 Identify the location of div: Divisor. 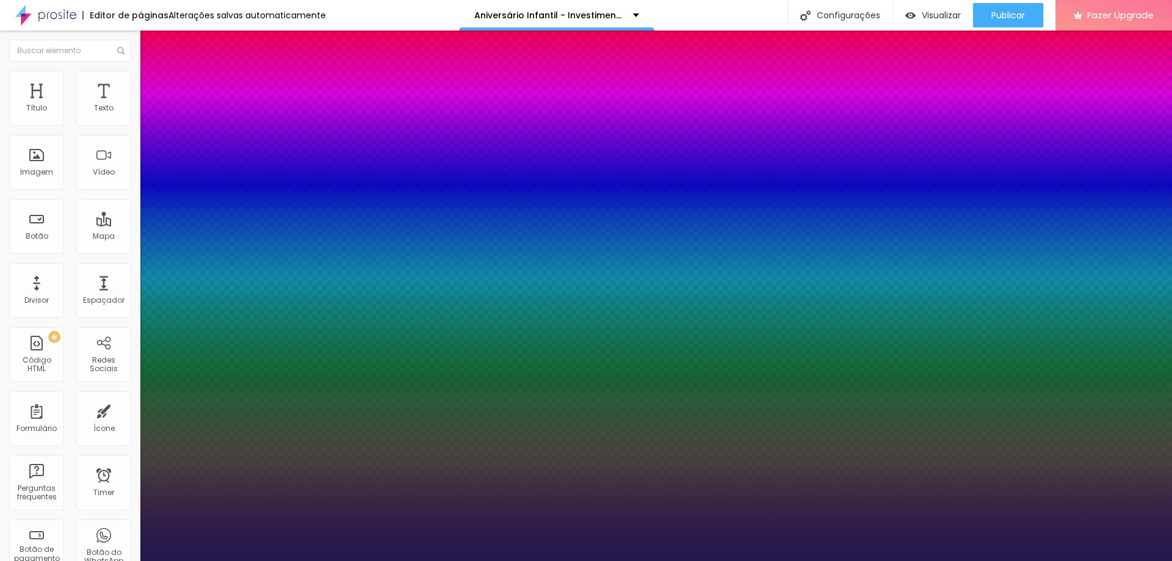
(37, 300).